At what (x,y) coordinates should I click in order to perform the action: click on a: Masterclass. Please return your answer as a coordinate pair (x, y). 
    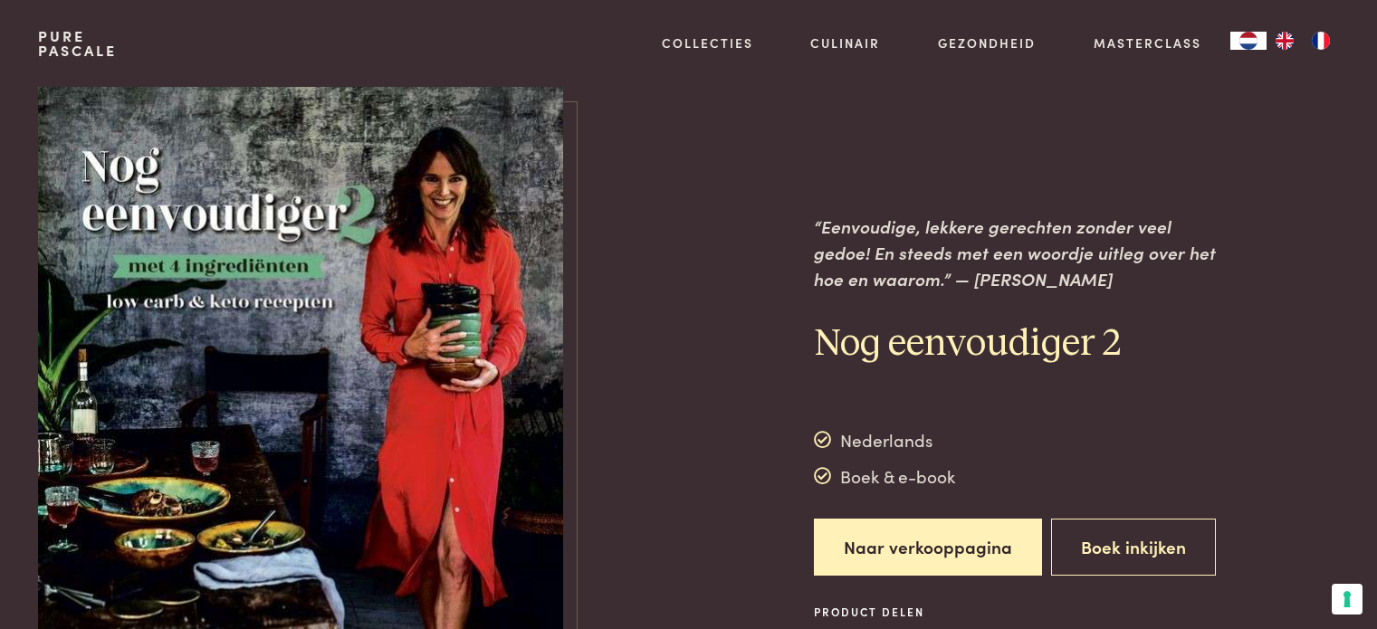
    Looking at the image, I should click on (1147, 43).